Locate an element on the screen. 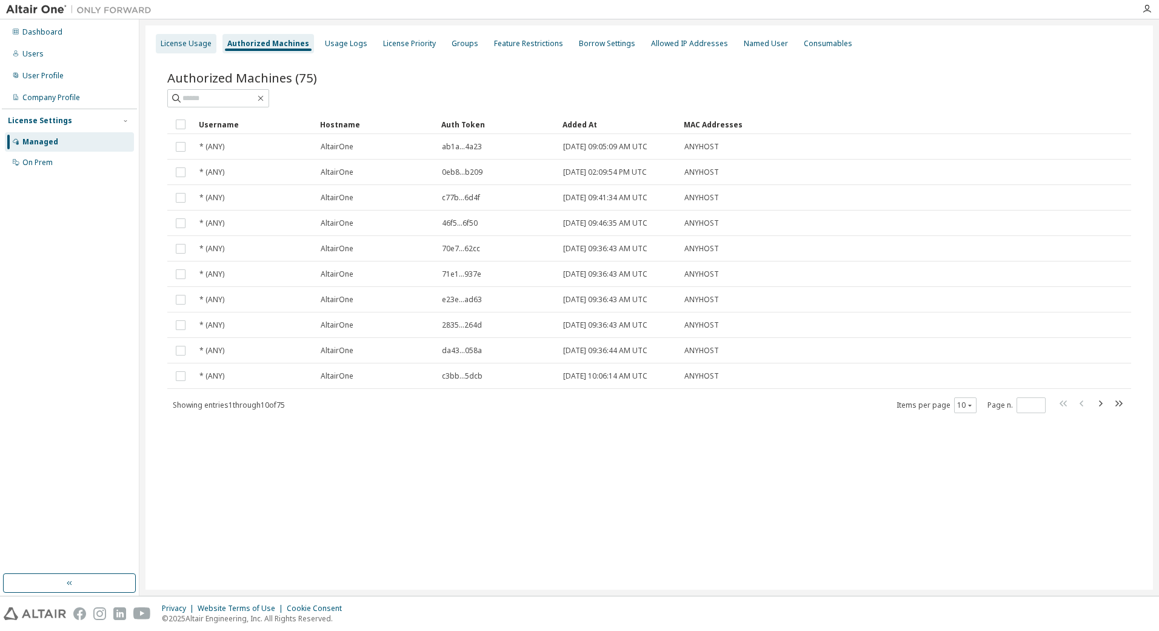 The image size is (1159, 631). div: License Usage is located at coordinates (186, 44).